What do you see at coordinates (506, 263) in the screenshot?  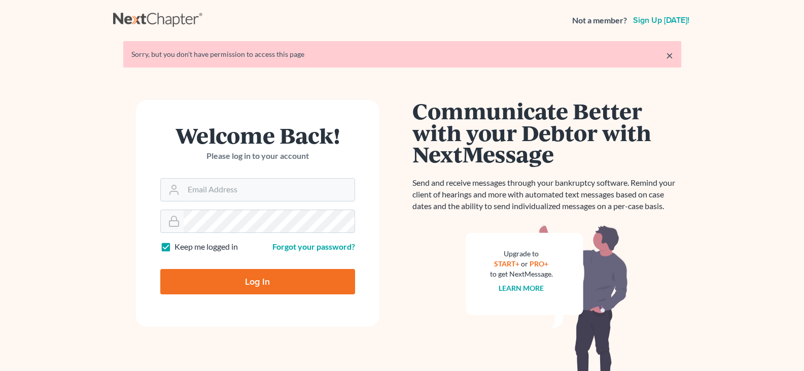 I see `a: START+` at bounding box center [506, 263].